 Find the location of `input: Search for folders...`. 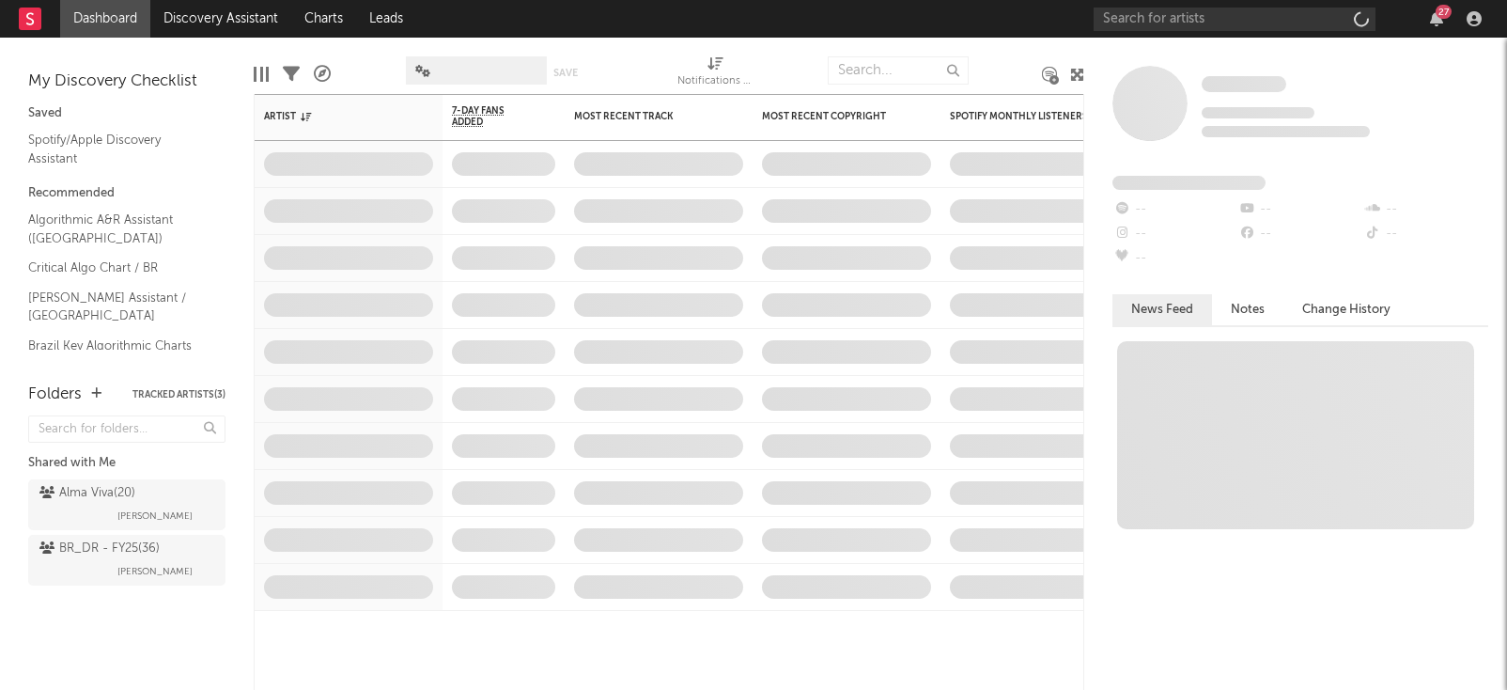

input: Search for folders... is located at coordinates (127, 428).